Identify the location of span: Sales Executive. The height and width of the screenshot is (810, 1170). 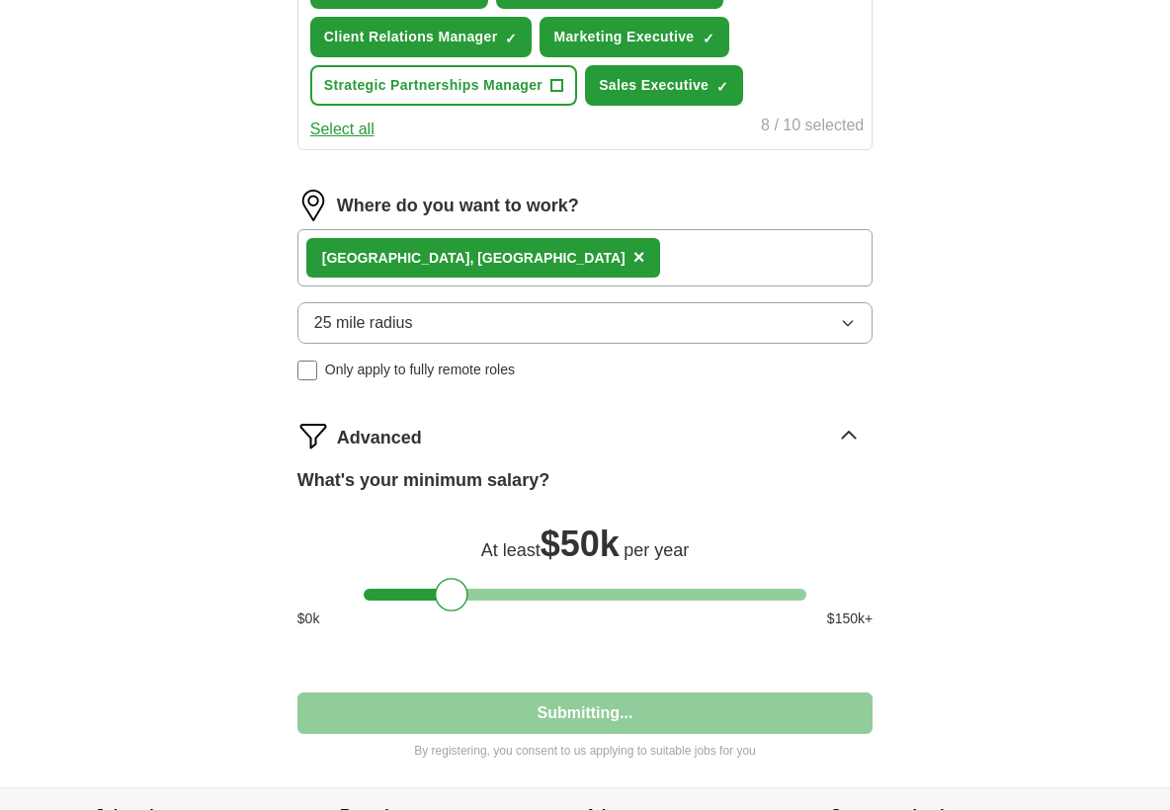
(653, 85).